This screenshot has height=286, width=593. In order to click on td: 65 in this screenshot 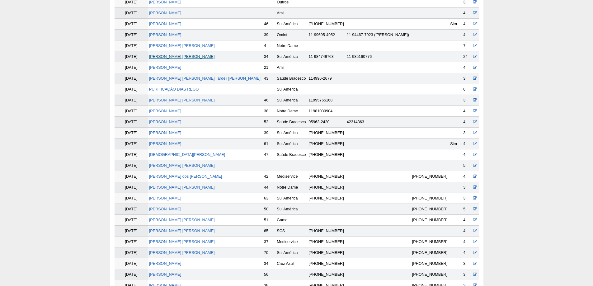, I will do `click(269, 231)`.